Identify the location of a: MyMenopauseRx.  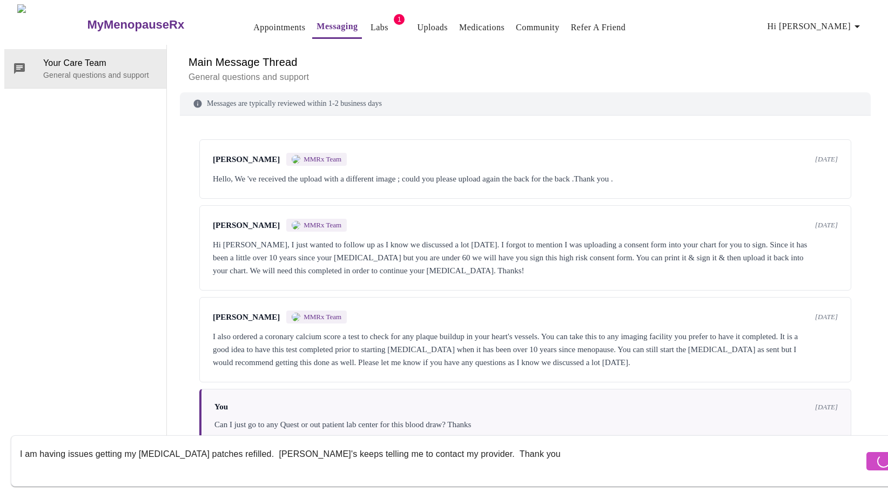
(157, 25).